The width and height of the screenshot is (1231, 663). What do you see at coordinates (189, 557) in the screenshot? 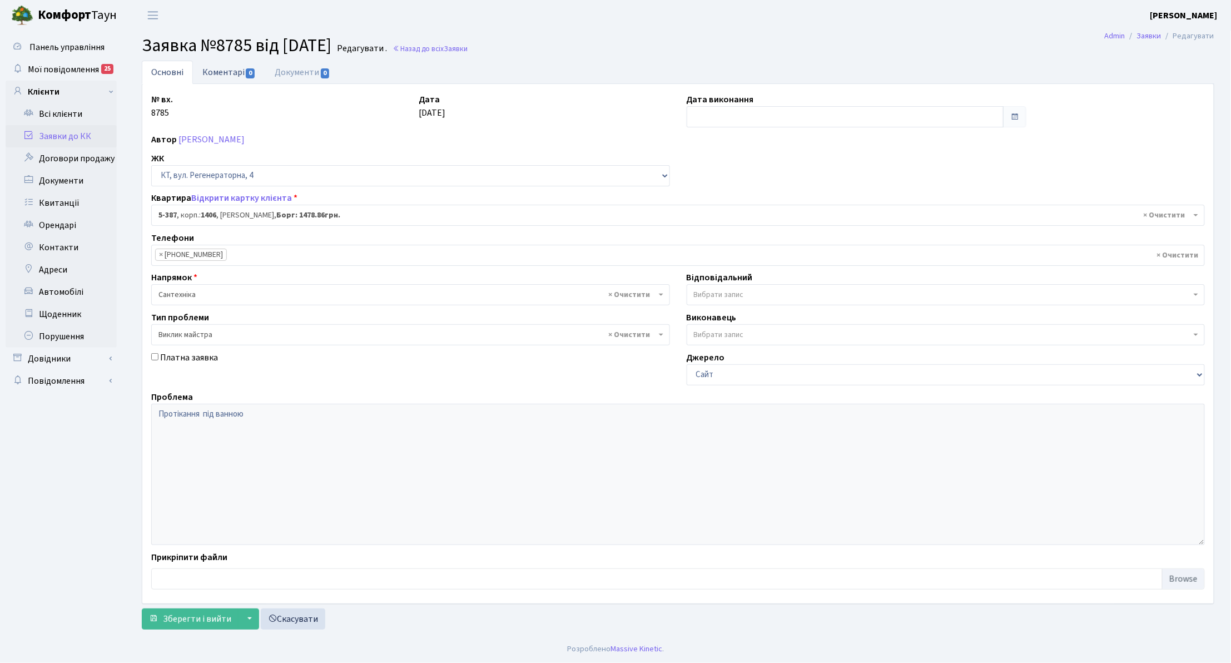
I see `label: Прикріпити файли` at bounding box center [189, 557].